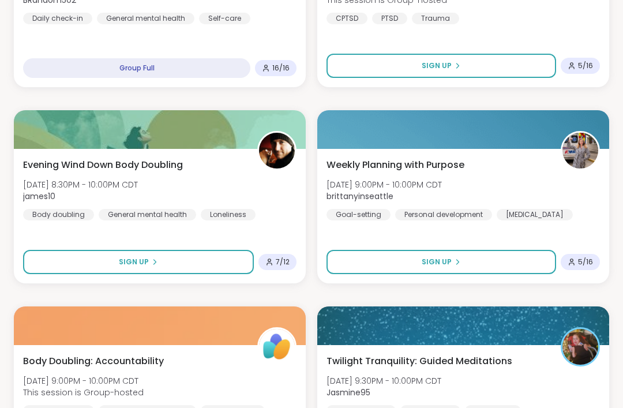  I want to click on div: Loneliness, so click(228, 215).